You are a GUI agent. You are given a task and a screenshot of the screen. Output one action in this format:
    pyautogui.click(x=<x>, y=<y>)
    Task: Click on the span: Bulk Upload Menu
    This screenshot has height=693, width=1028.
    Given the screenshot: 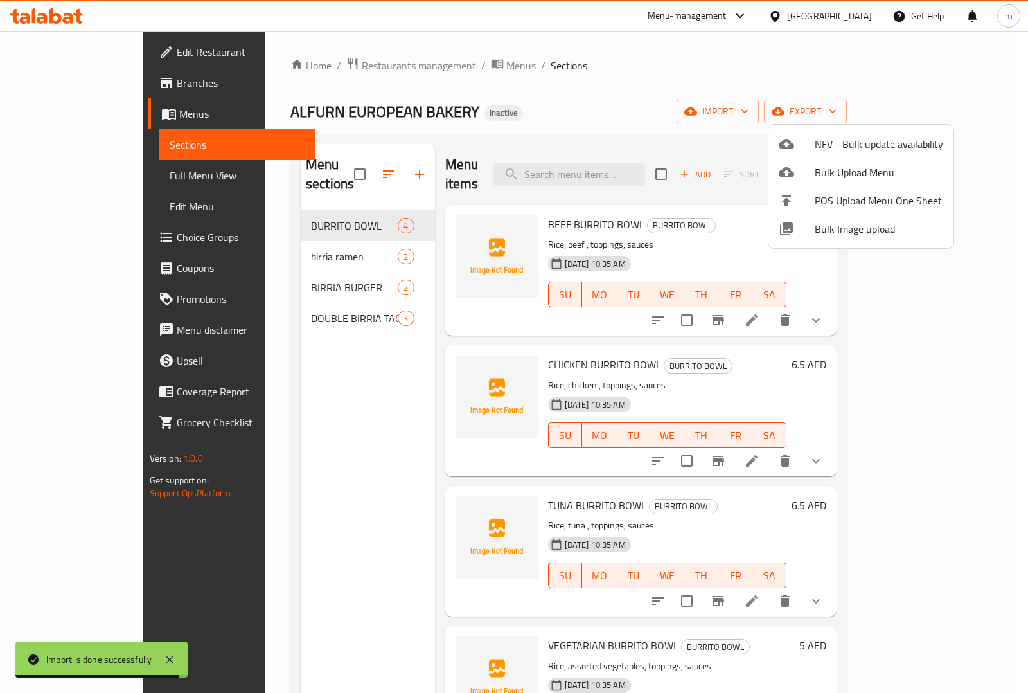 What is the action you would take?
    pyautogui.click(x=879, y=172)
    